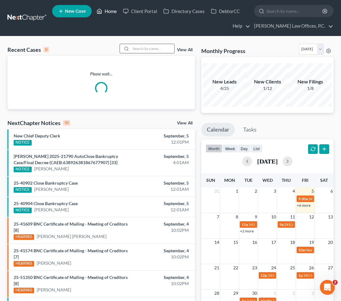 Image resolution: width=341 pixels, height=301 pixels. I want to click on a: Tasks, so click(250, 130).